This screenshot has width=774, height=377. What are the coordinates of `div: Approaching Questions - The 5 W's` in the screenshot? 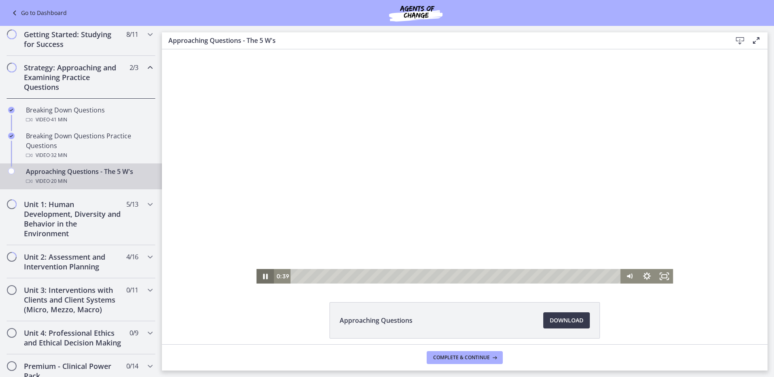 It's located at (89, 176).